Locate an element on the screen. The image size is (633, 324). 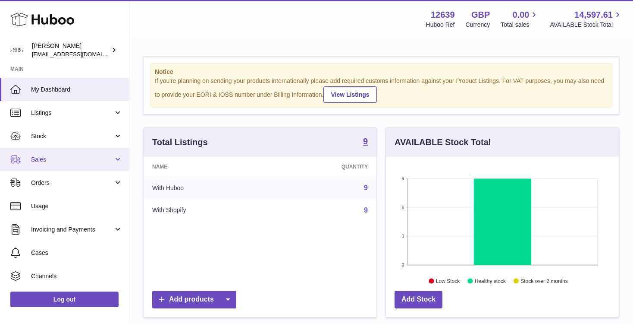
h3: AVAILABLE Stock Total is located at coordinates (443, 142).